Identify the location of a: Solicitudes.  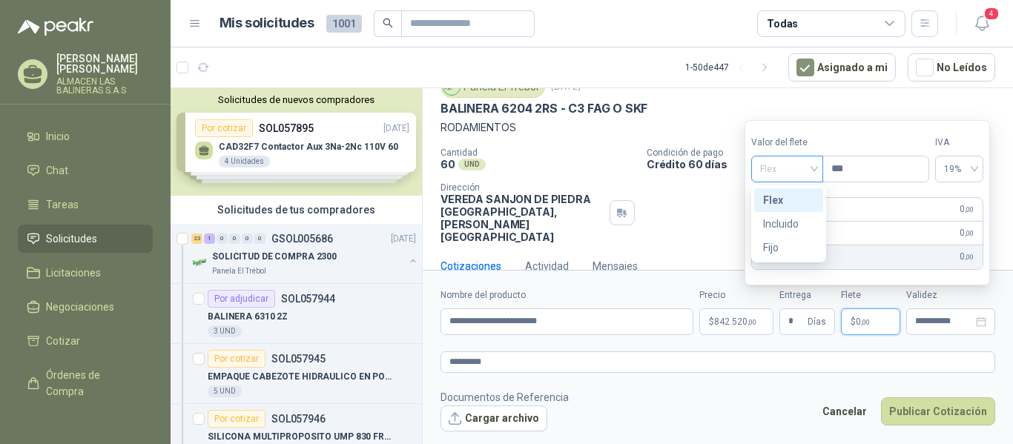
(85, 239).